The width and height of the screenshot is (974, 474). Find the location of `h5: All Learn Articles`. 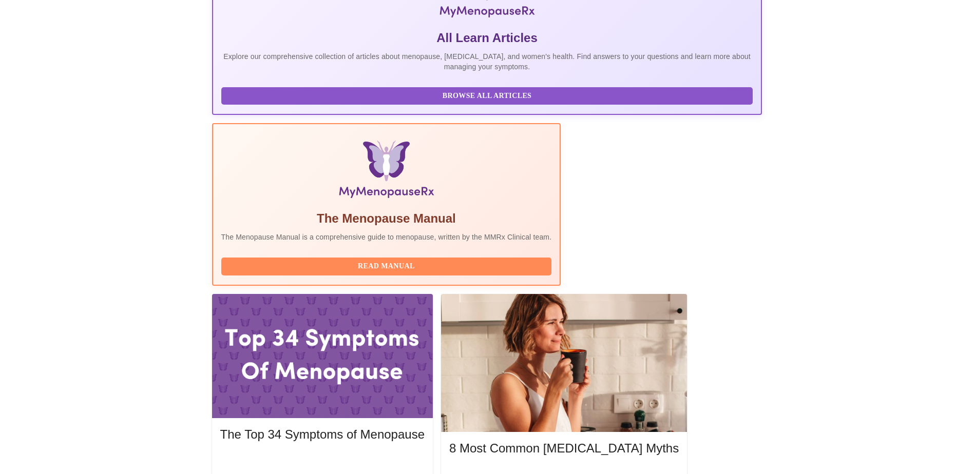

h5: All Learn Articles is located at coordinates (487, 38).